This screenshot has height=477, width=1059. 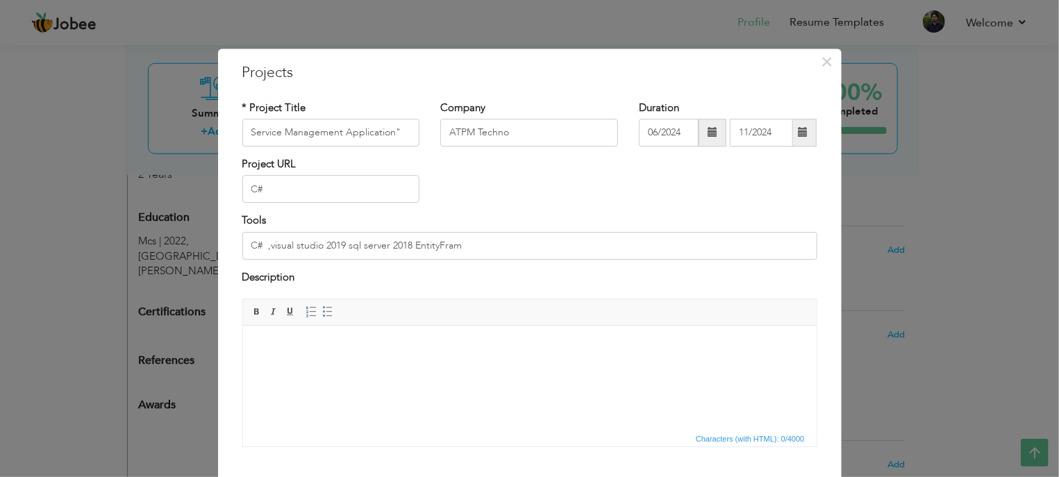 What do you see at coordinates (257, 312) in the screenshot?
I see `a: Bold` at bounding box center [257, 312].